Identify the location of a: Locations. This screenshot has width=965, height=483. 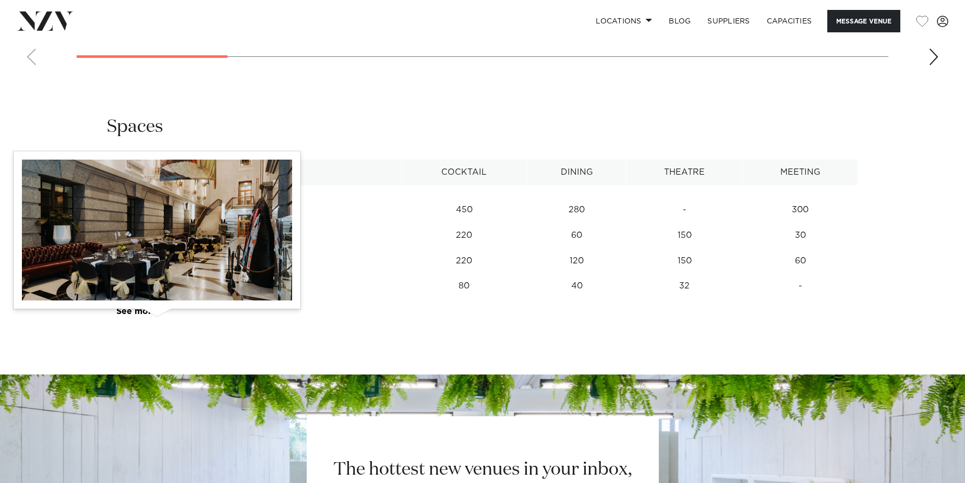
(624, 21).